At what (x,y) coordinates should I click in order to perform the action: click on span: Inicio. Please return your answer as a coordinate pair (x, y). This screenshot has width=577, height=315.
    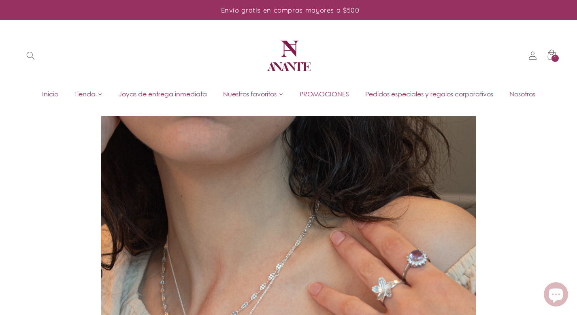
    Looking at the image, I should click on (50, 94).